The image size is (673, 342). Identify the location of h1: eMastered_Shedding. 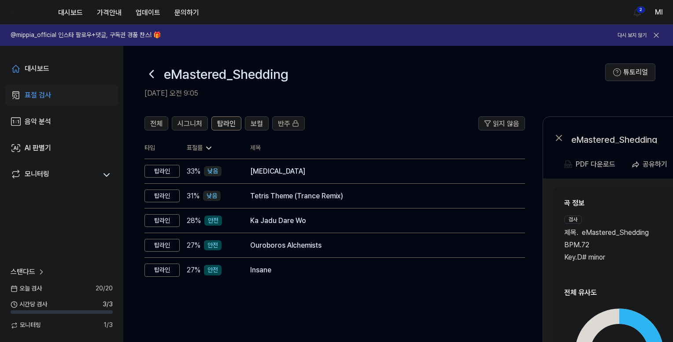
(226, 74).